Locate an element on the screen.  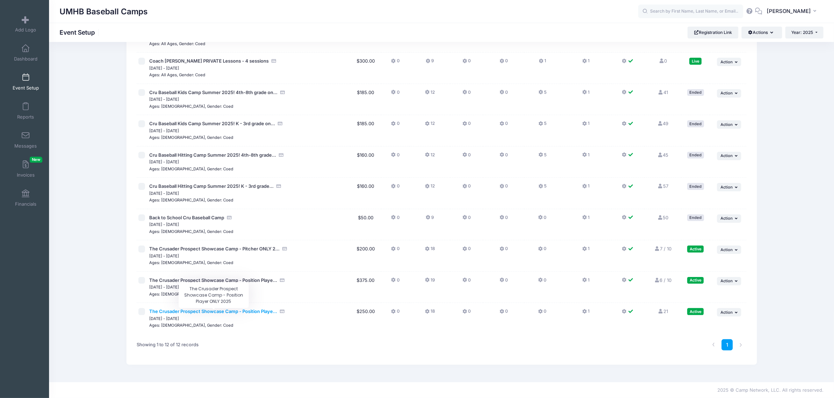
span: Messages is located at coordinates (26, 146).